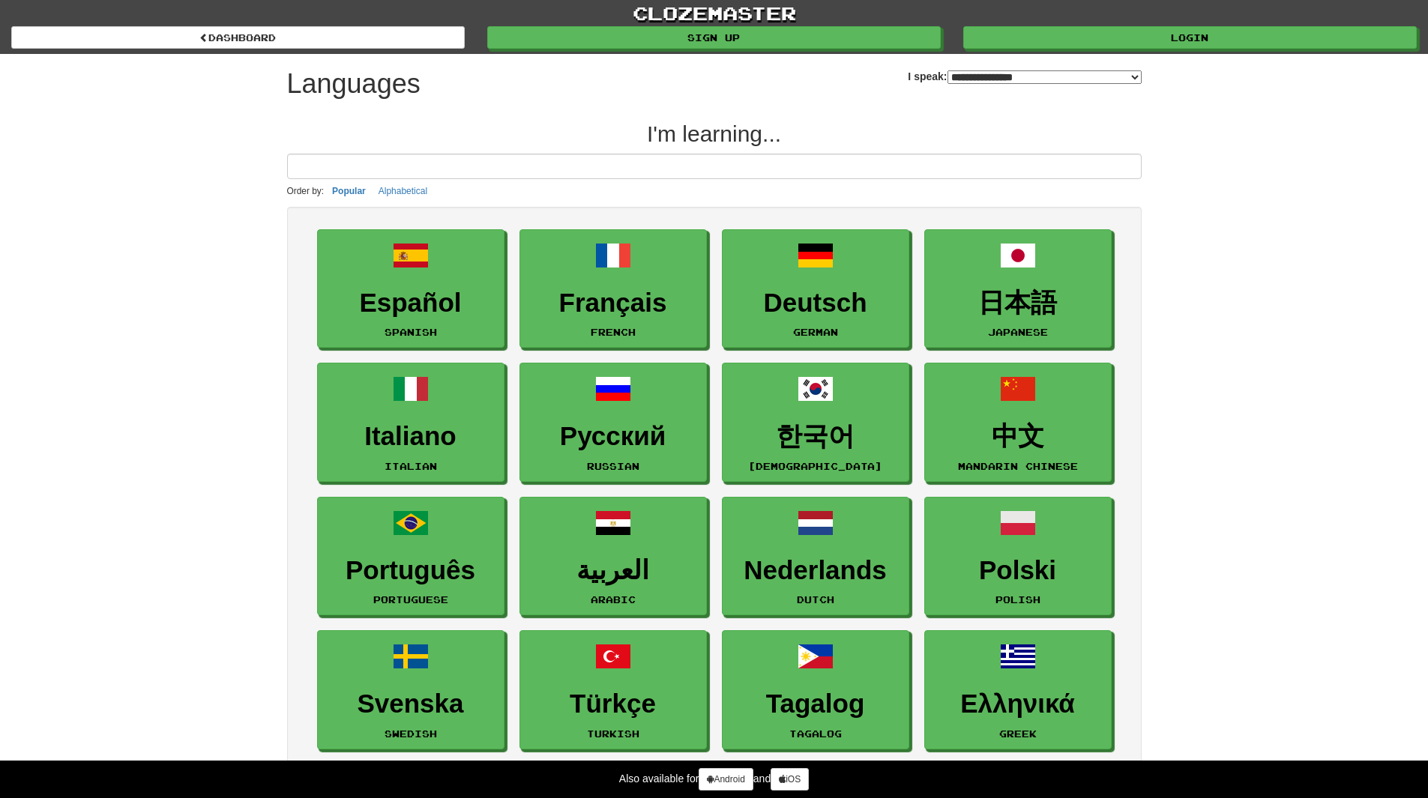 The image size is (1428, 798). What do you see at coordinates (613, 422) in the screenshot?
I see `a: РусскийRussian` at bounding box center [613, 422].